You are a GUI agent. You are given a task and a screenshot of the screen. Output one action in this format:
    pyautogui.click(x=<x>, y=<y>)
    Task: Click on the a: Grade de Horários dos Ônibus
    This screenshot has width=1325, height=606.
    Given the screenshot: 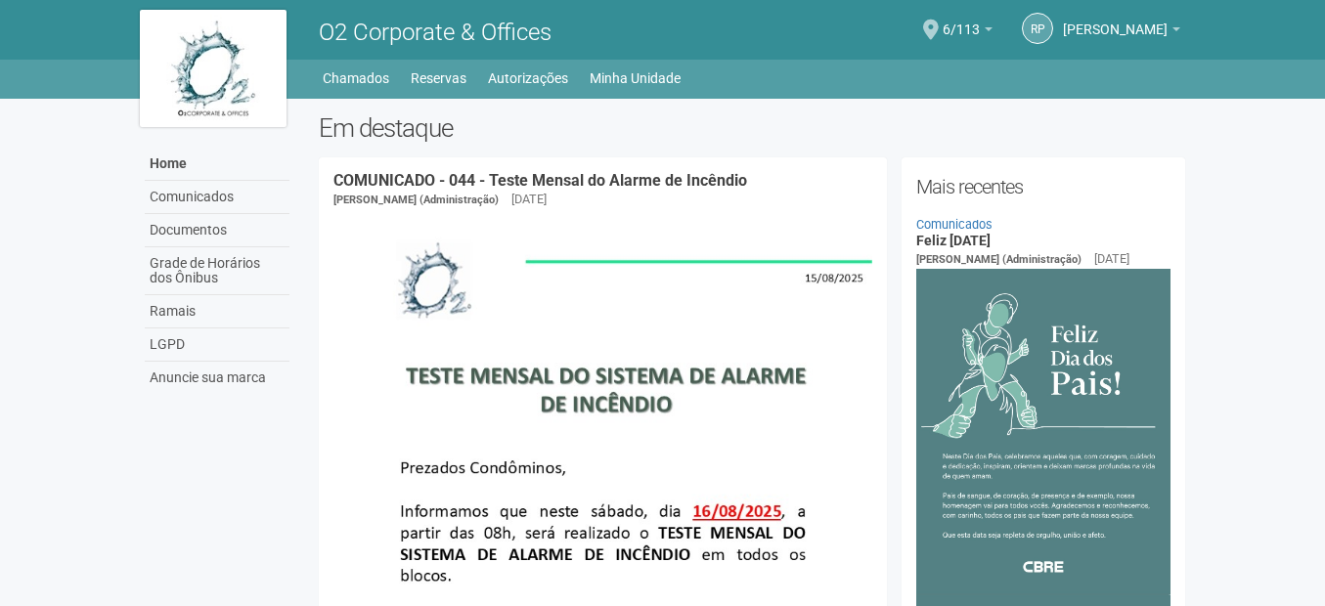 What is the action you would take?
    pyautogui.click(x=217, y=271)
    